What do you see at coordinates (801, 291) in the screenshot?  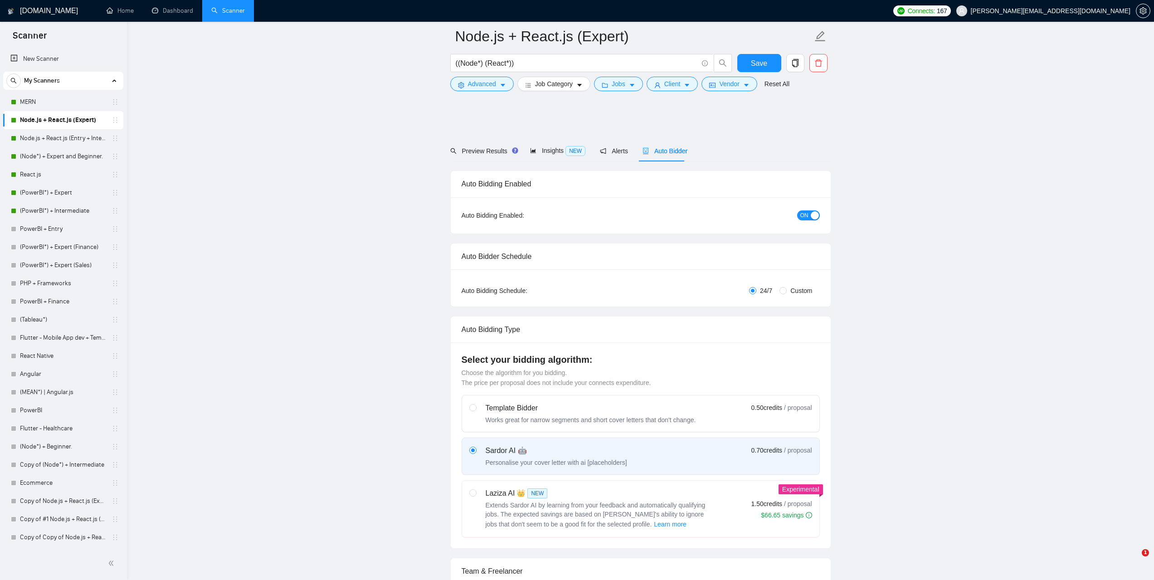 I see `span: Custom` at bounding box center [801, 291].